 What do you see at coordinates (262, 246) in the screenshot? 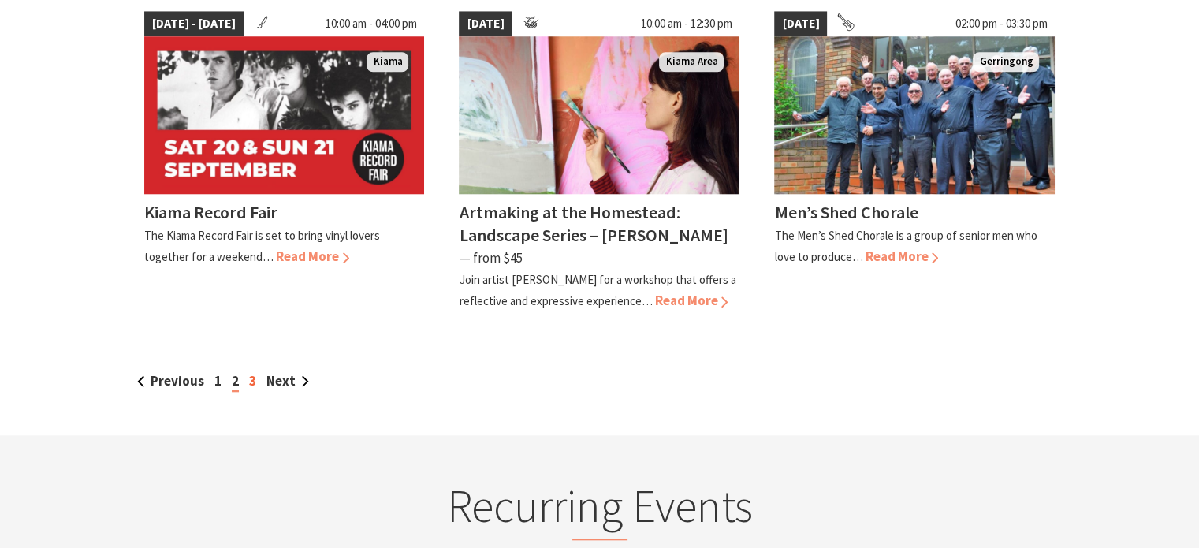
I see `p: The Kiama Record Fair is set to bring vinyl lovers together for a weekend…` at bounding box center [262, 246].